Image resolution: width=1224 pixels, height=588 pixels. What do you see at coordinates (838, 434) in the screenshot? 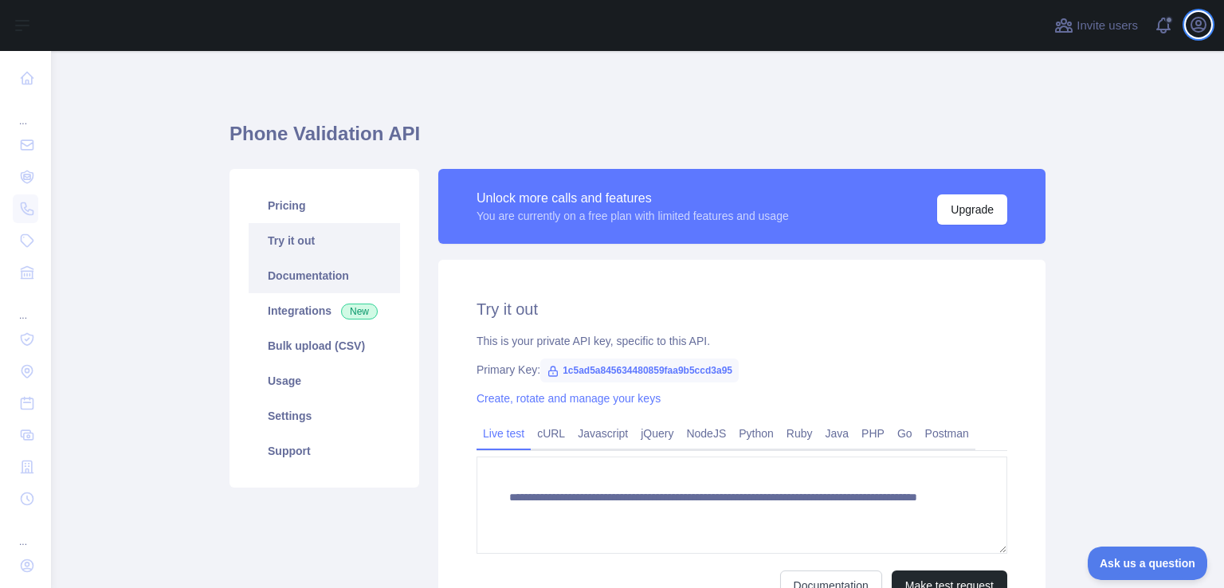
I see `a: Java` at bounding box center [838, 434].